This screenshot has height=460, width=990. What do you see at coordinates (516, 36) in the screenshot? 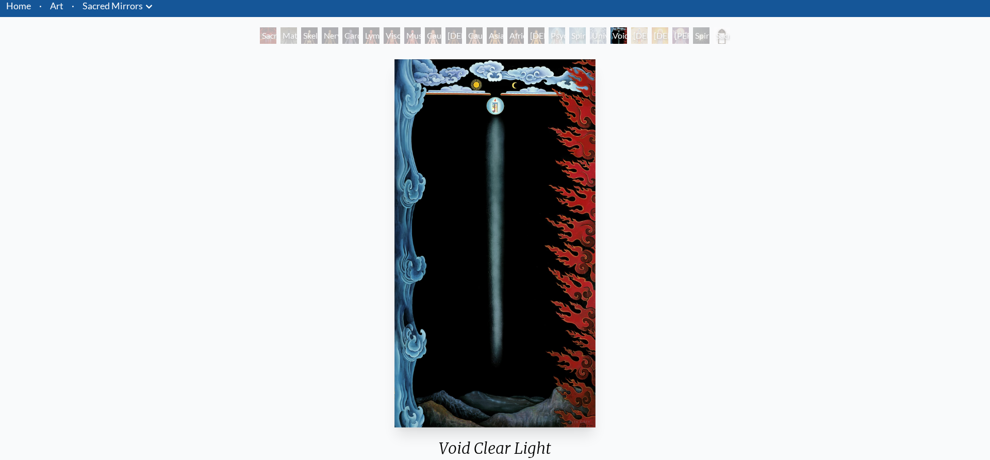
I see `div: African Man` at bounding box center [516, 36].